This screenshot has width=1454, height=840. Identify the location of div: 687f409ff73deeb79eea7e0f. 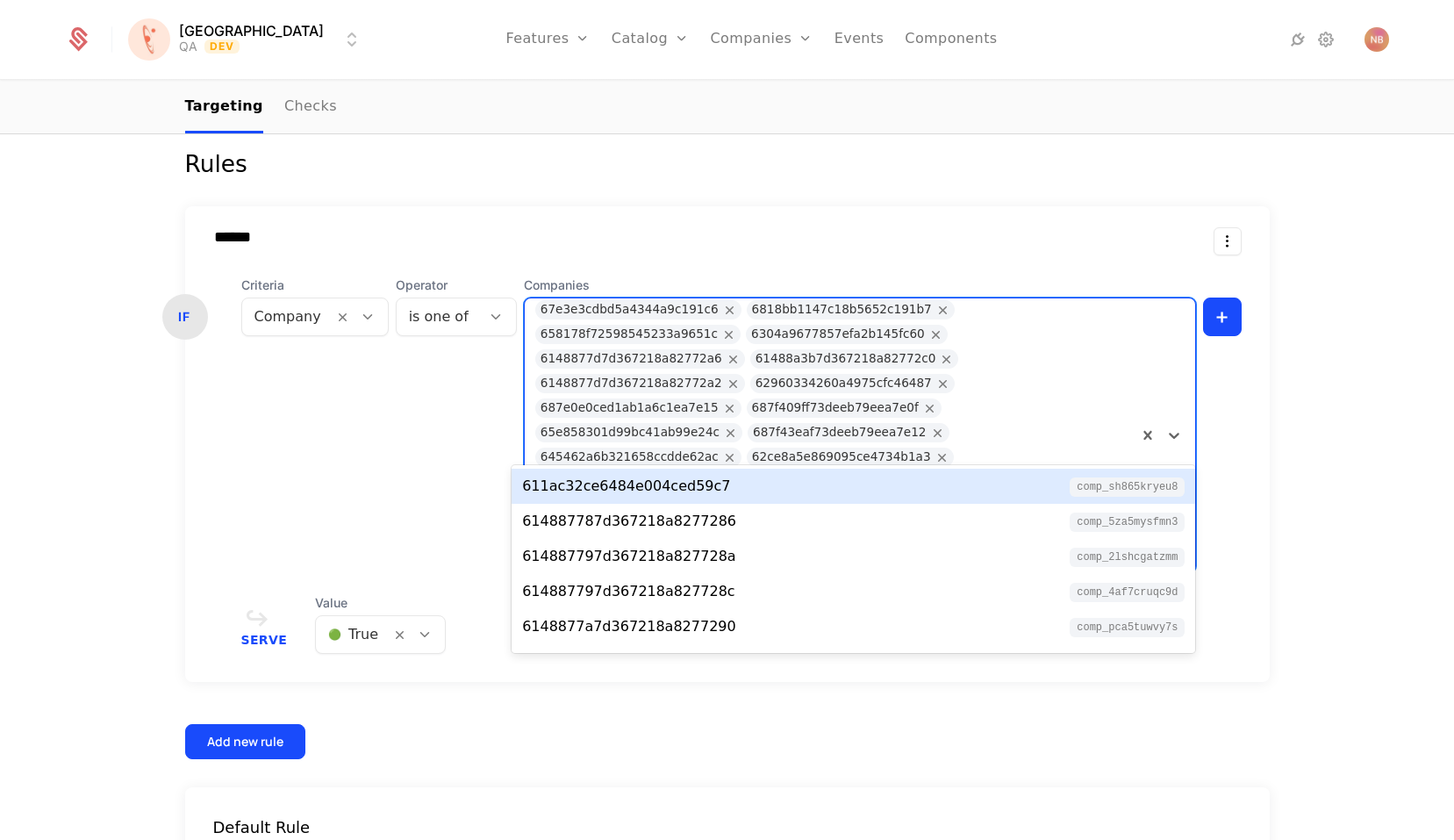
(836, 407).